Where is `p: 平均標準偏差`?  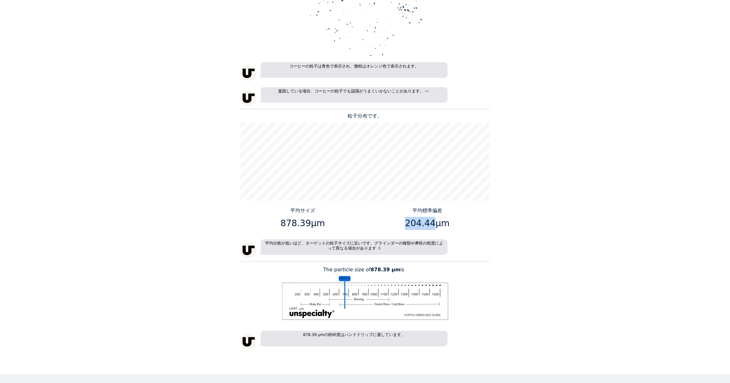
p: 平均標準偏差 is located at coordinates (427, 211).